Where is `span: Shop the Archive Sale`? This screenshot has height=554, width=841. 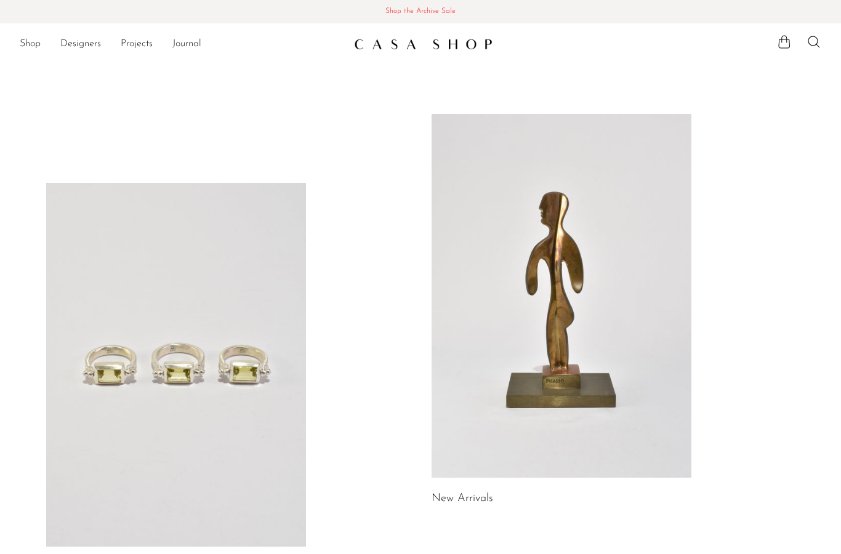
span: Shop the Archive Sale is located at coordinates (420, 12).